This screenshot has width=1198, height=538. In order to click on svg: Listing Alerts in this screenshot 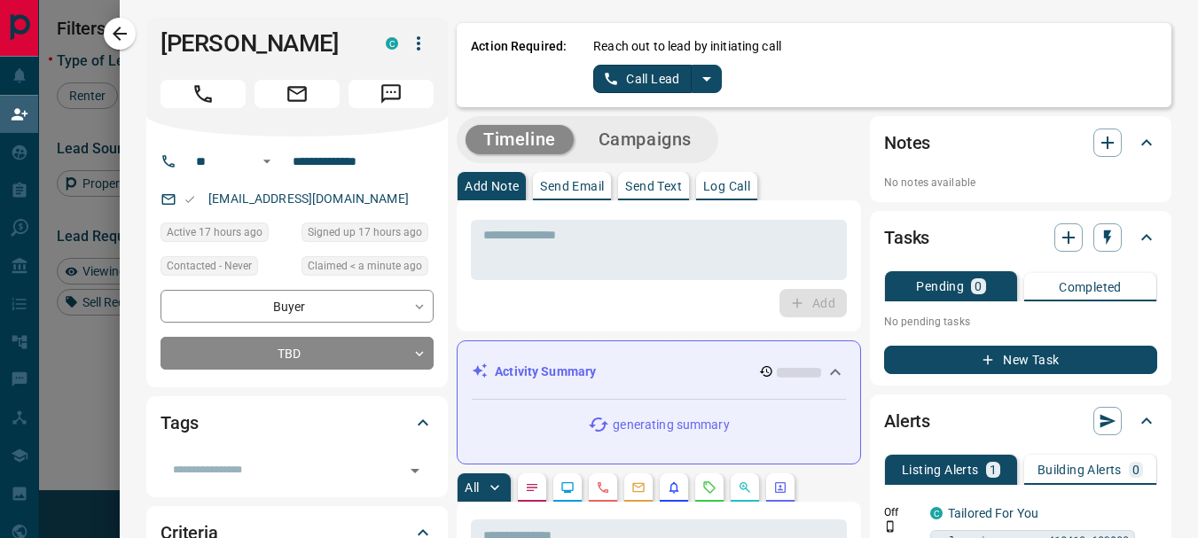, I will do `click(674, 488)`.